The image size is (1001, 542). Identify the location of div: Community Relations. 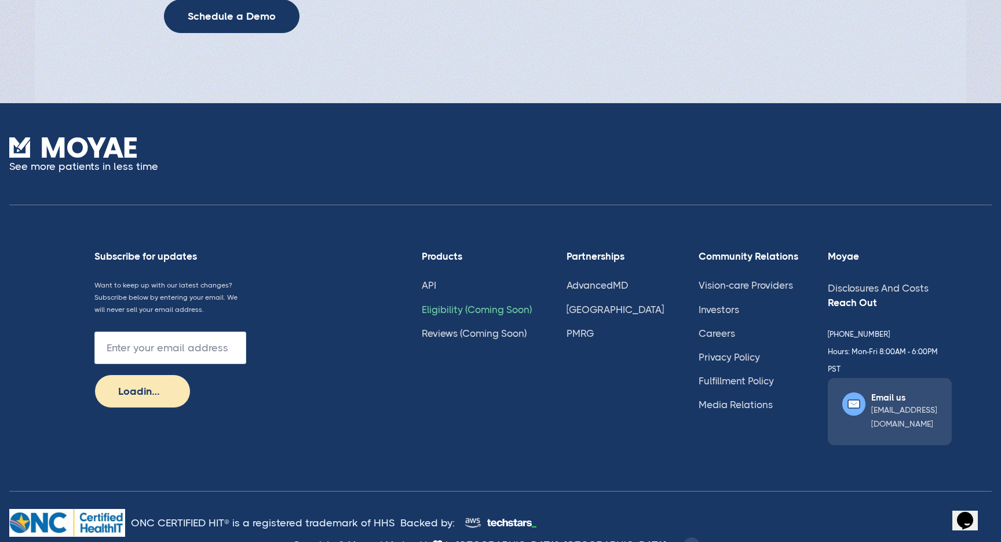
(749, 256).